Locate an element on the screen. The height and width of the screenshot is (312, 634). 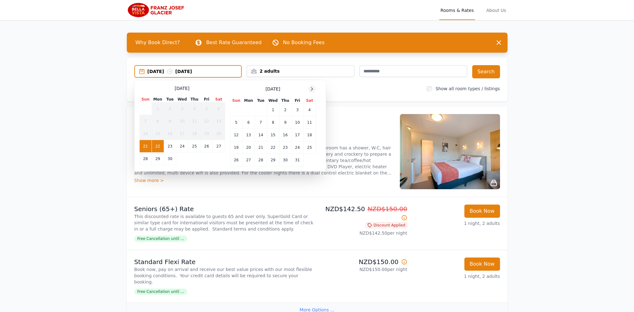
p: No Booking Fees is located at coordinates (304, 43).